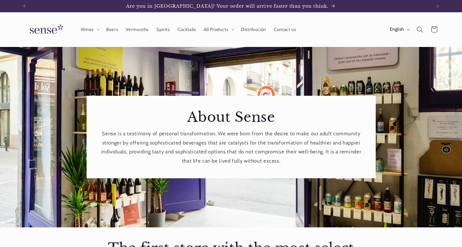 The width and height of the screenshot is (462, 247). Describe the element at coordinates (397, 29) in the screenshot. I see `span: English` at that location.